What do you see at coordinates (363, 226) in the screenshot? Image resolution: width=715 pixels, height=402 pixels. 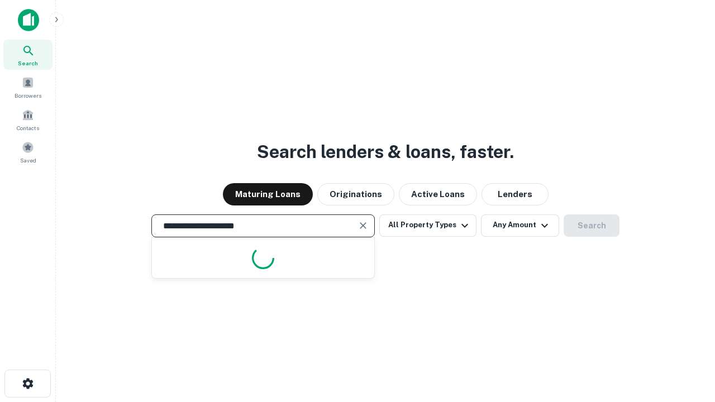 I see `button: Clear` at bounding box center [363, 226].